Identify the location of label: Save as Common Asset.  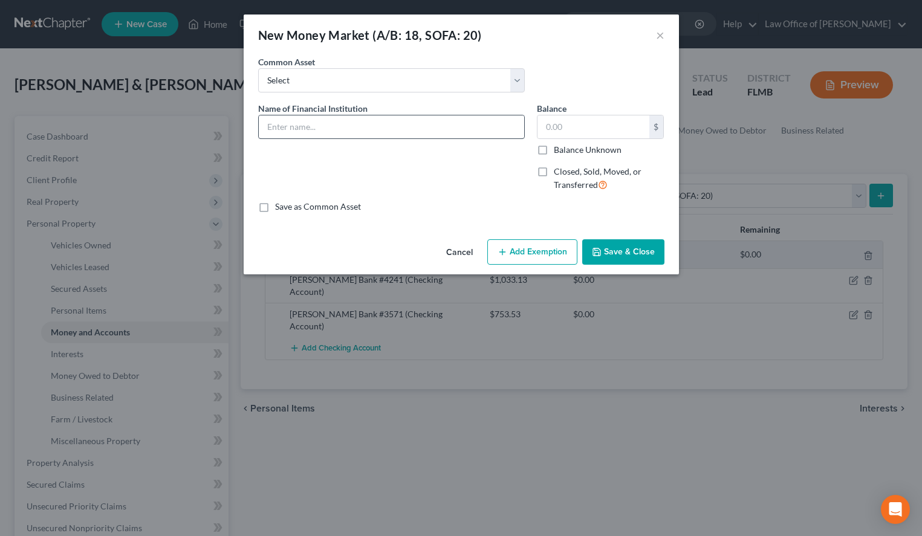
(318, 207).